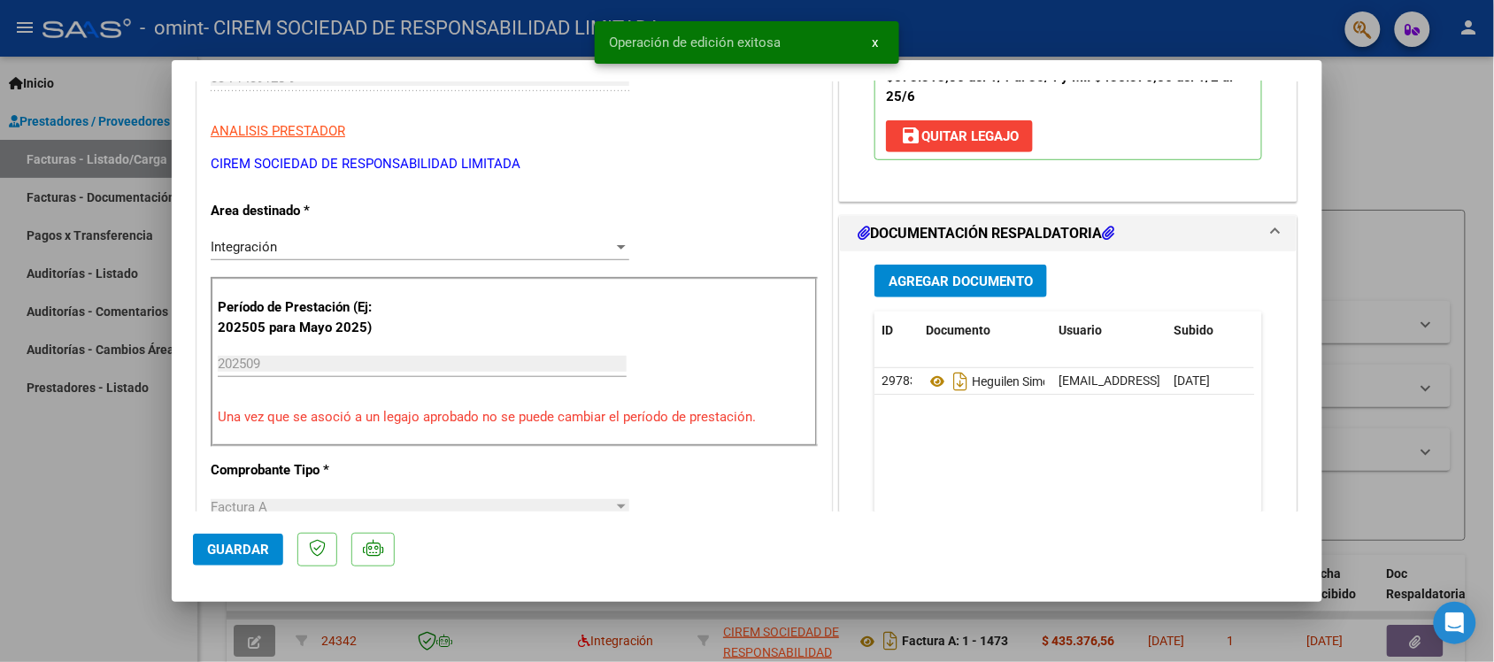 This screenshot has height=662, width=1494. Describe the element at coordinates (239, 507) in the screenshot. I see `span: Factura A` at that location.